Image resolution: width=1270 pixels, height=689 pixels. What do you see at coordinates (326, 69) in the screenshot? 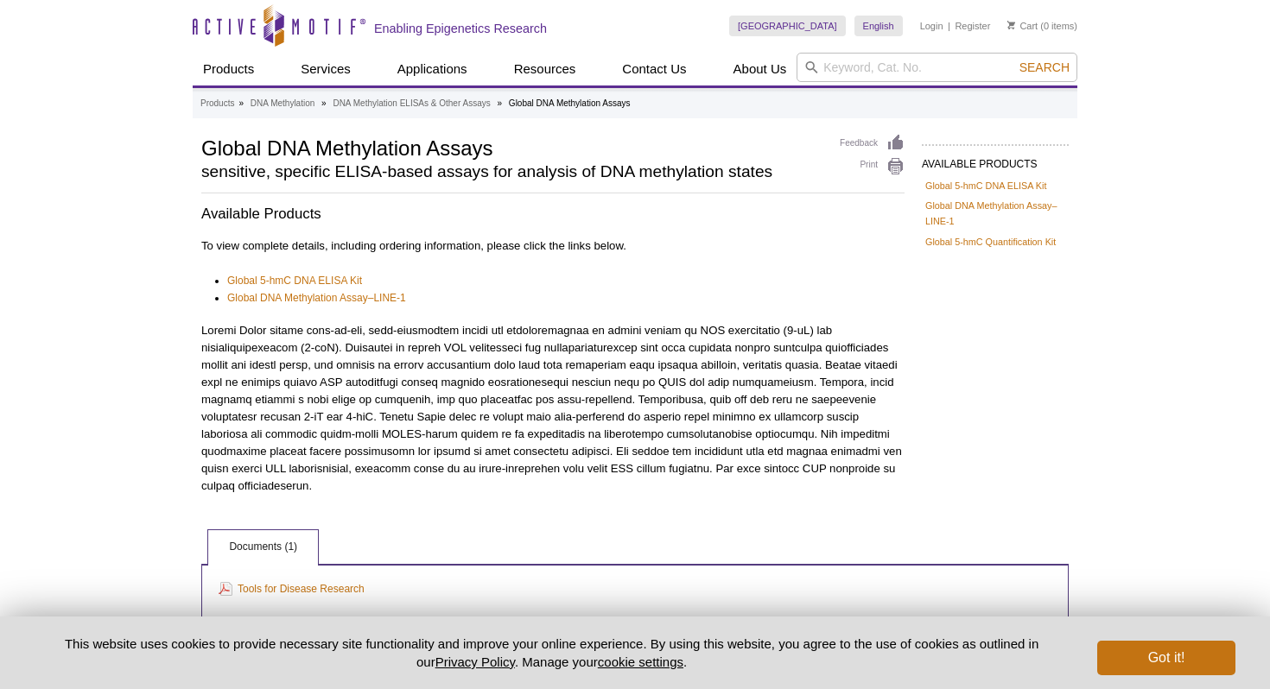
I see `a: Services` at bounding box center [326, 69].